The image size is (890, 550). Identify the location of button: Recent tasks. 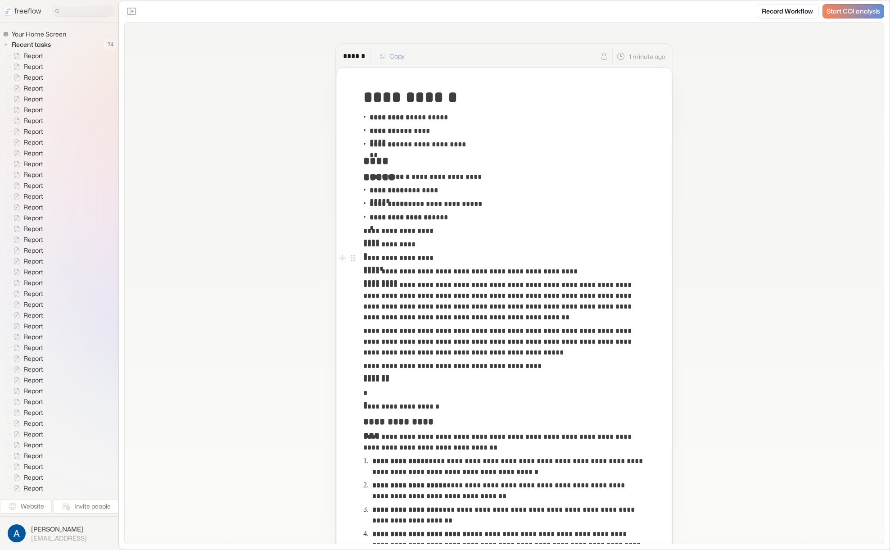
(28, 45).